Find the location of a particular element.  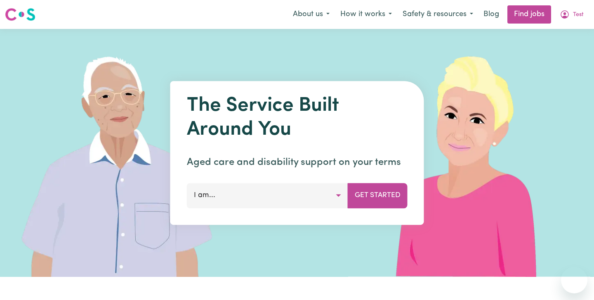

a: Careseekers logo is located at coordinates (20, 14).